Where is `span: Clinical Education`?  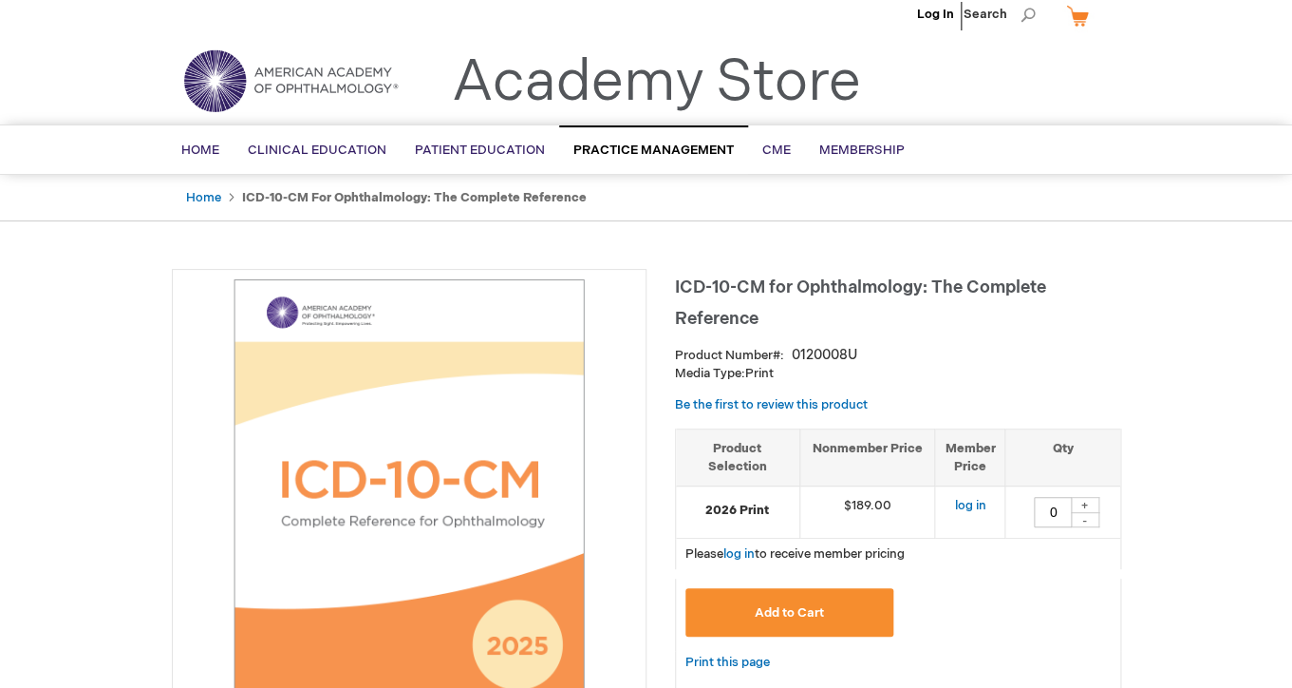 span: Clinical Education is located at coordinates (317, 150).